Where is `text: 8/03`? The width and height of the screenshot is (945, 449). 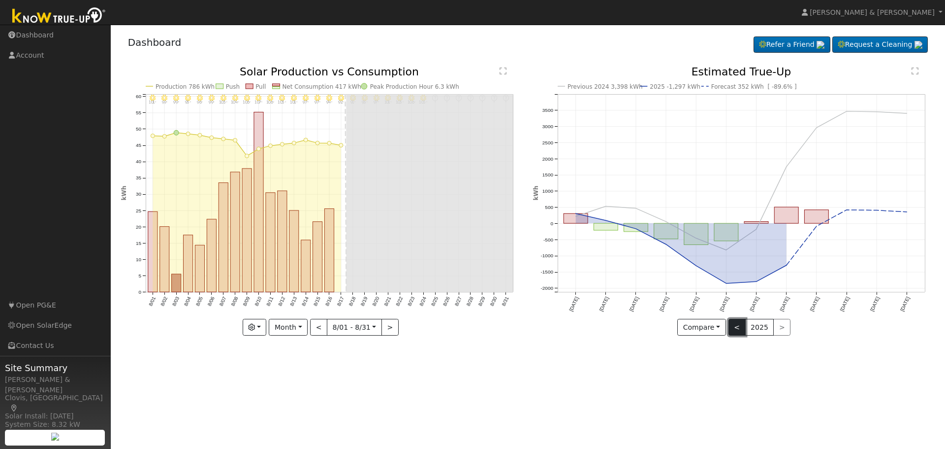
text: 8/03 is located at coordinates (176, 301).